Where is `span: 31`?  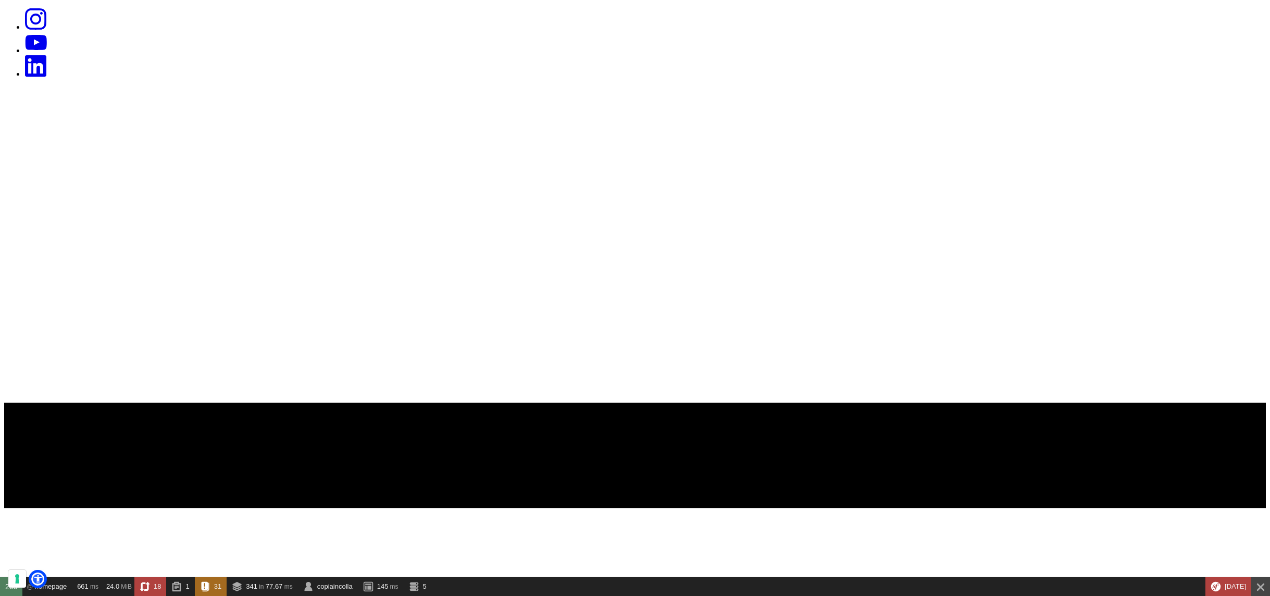 span: 31 is located at coordinates (218, 586).